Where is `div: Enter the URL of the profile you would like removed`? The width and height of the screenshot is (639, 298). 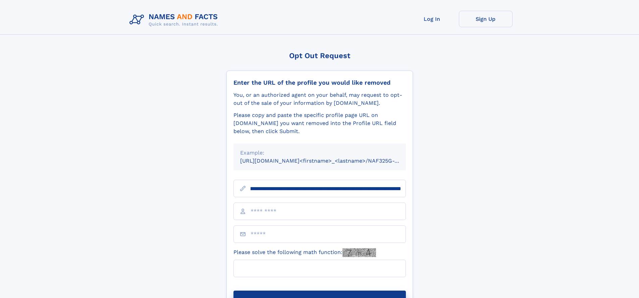
div: Enter the URL of the profile you would like removed is located at coordinates (320, 83).